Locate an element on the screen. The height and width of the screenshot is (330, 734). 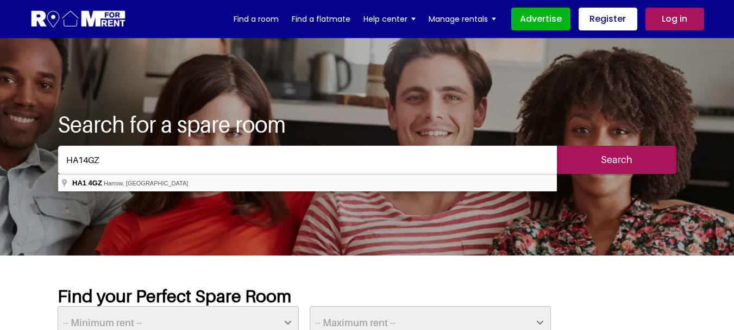
strong: Find your Perfect Spare Room is located at coordinates (174, 296).